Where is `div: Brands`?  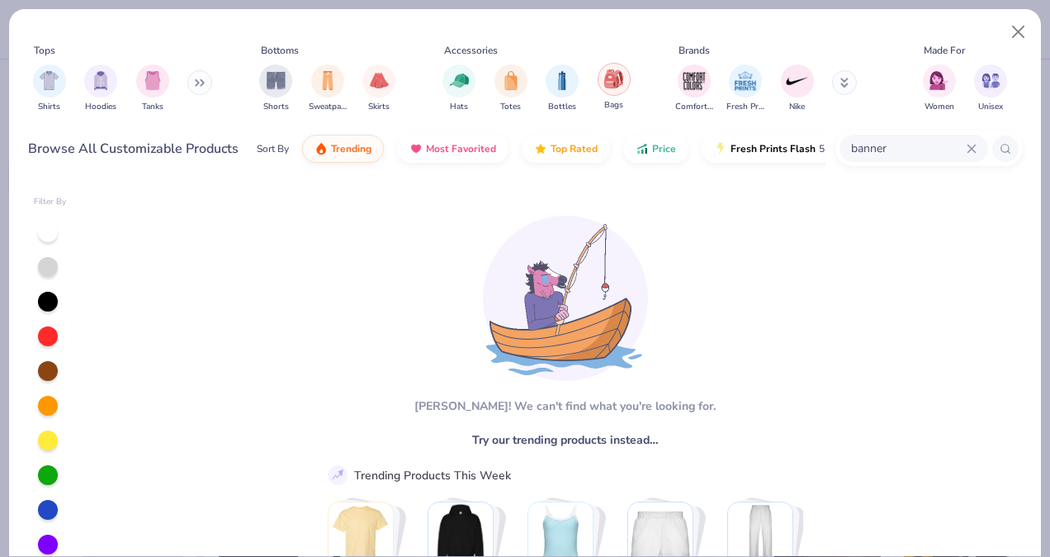 div: Brands is located at coordinates (694, 50).